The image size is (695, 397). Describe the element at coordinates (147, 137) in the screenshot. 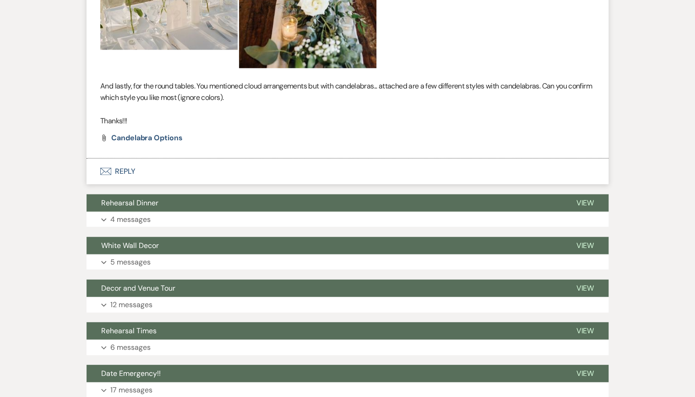

I see `span: Candelabra Options` at that location.